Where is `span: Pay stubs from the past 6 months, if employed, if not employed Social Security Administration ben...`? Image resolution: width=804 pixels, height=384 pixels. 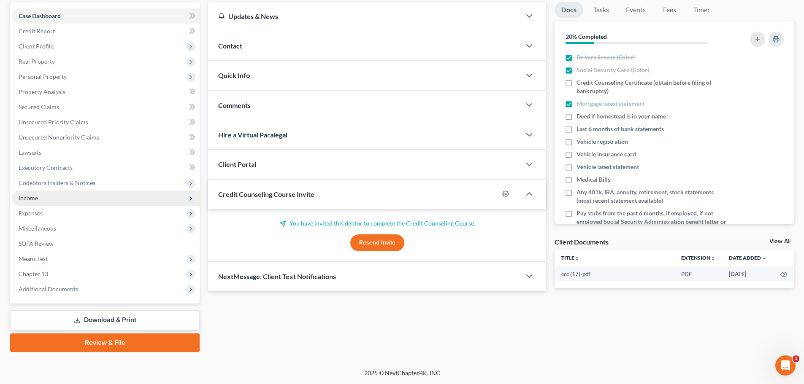
span: Pay stubs from the past 6 months, if employed, if not employed Social Security Administration ben... is located at coordinates (652, 222).